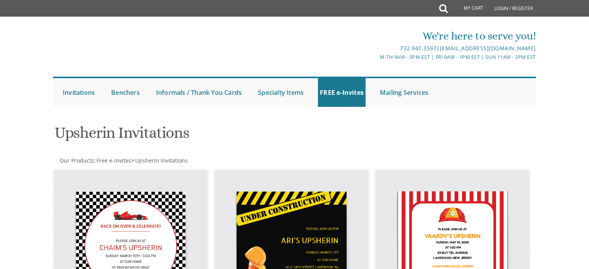 This screenshot has width=589, height=269. Describe the element at coordinates (114, 160) in the screenshot. I see `span: Free e-Invites` at that location.